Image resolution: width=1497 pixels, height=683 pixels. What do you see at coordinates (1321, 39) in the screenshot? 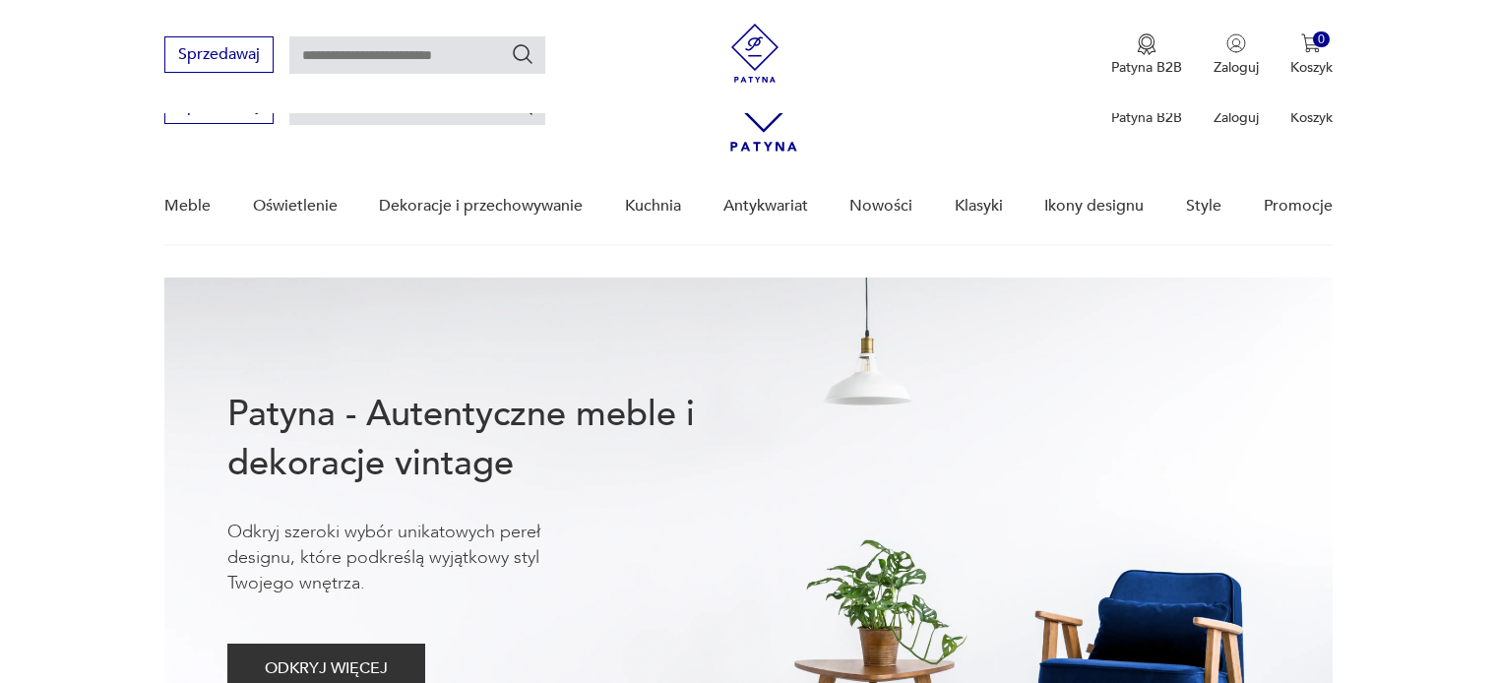
I see `div: 0` at bounding box center [1321, 39].